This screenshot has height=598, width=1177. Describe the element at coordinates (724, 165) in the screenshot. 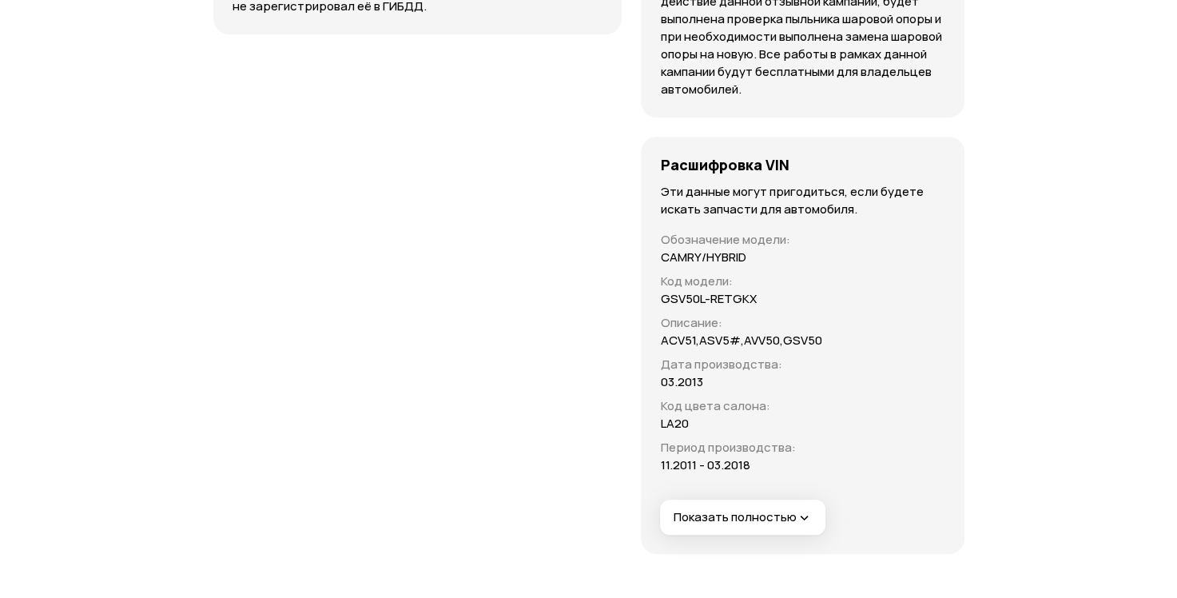

I see `h4: Расшифровка VIN` at that location.